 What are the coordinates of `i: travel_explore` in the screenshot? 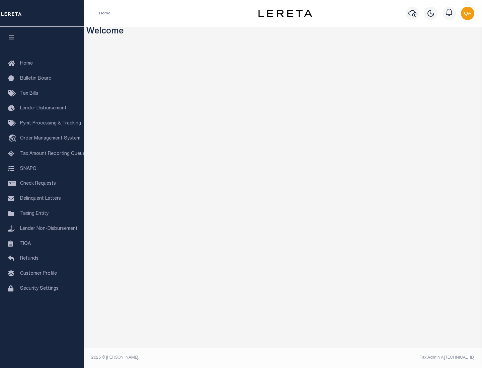 It's located at (13, 139).